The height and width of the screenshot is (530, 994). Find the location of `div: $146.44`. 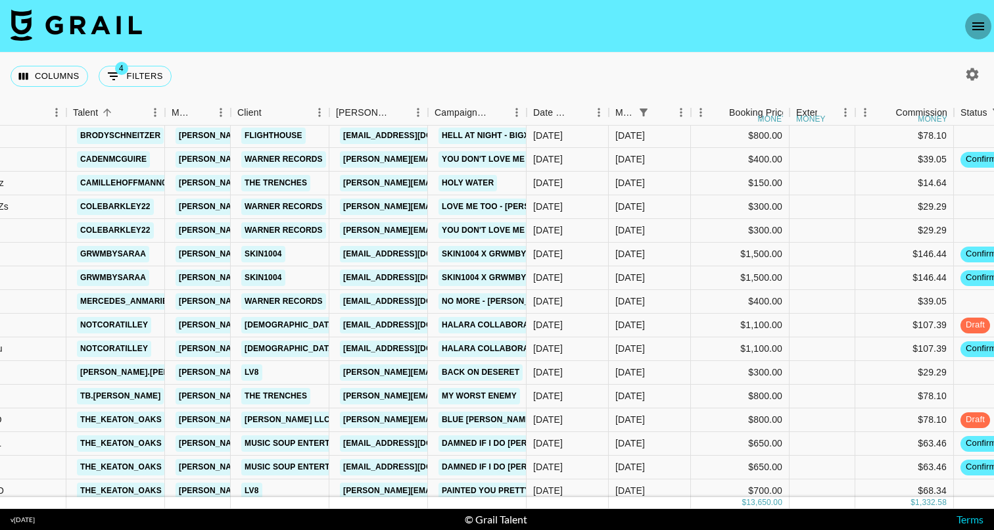

div: $146.44 is located at coordinates (905, 278).